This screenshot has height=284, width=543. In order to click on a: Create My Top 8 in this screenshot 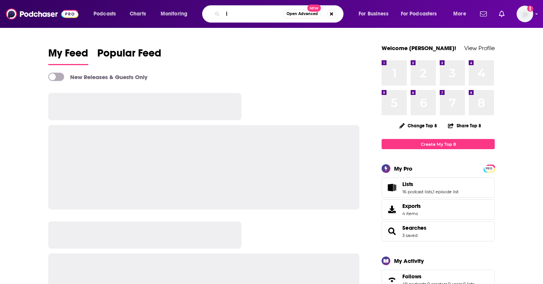, I will do `click(438, 144)`.